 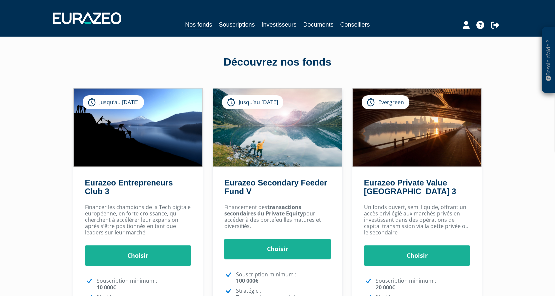 I want to click on a: Investisseurs, so click(x=278, y=25).